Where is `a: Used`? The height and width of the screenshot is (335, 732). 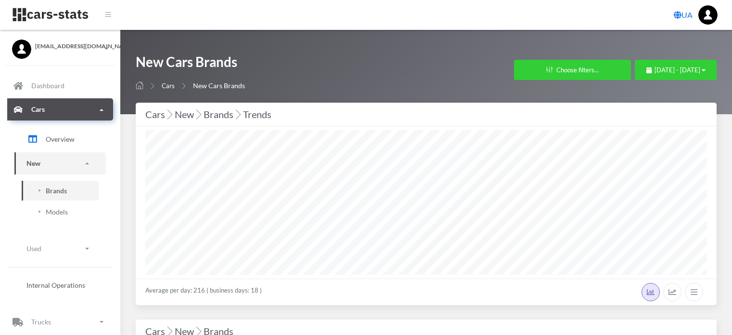
a: Used is located at coordinates (60, 248).